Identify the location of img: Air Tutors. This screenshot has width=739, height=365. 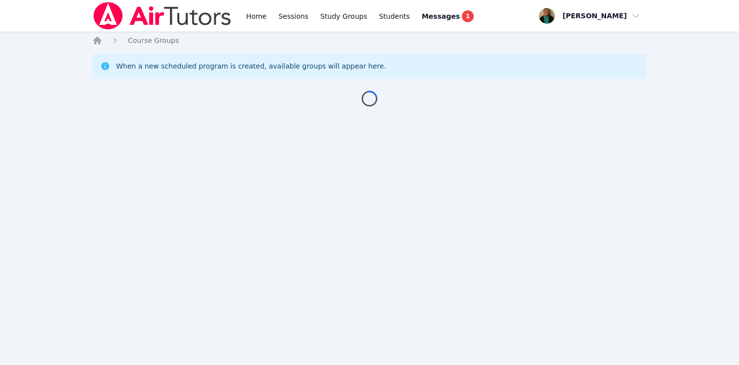
(162, 16).